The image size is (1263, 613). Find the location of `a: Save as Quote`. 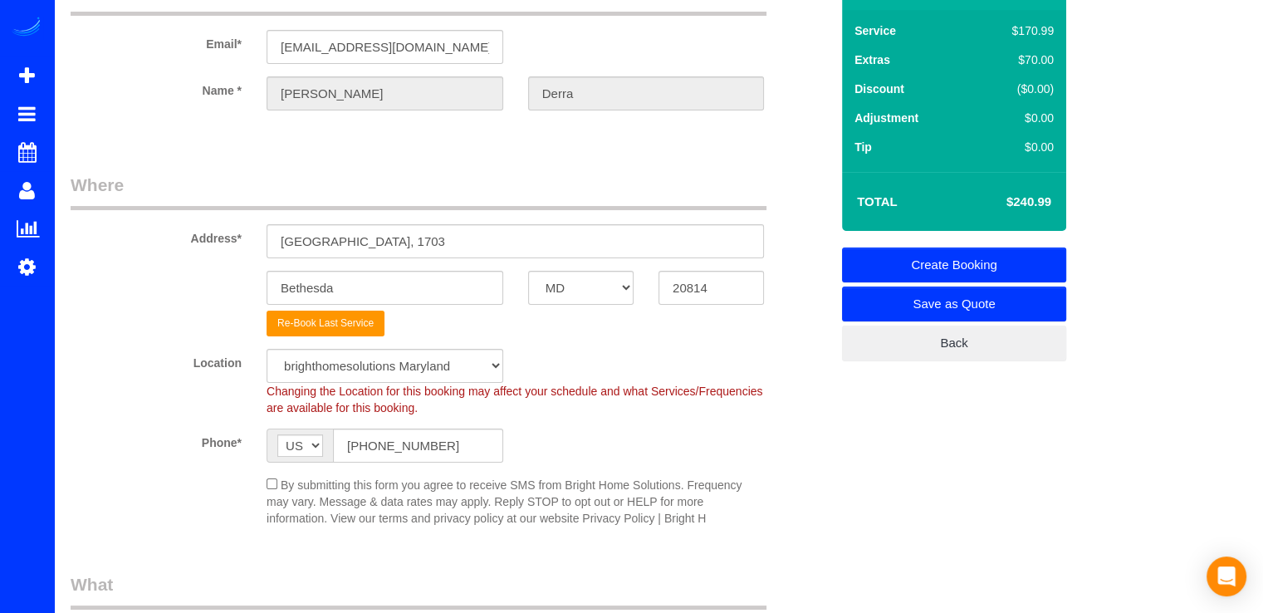

a: Save as Quote is located at coordinates (954, 304).